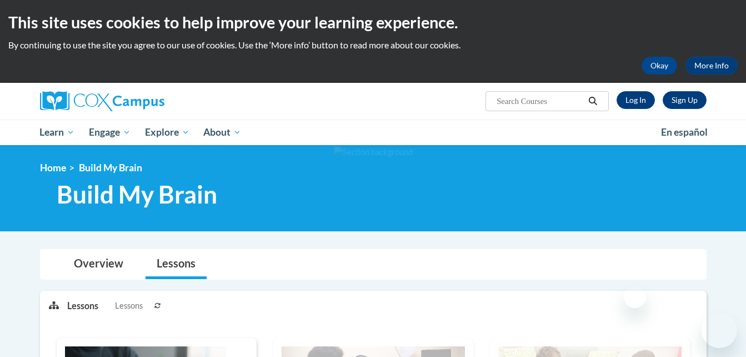 The height and width of the screenshot is (357, 746). I want to click on span: Lessons, so click(129, 306).